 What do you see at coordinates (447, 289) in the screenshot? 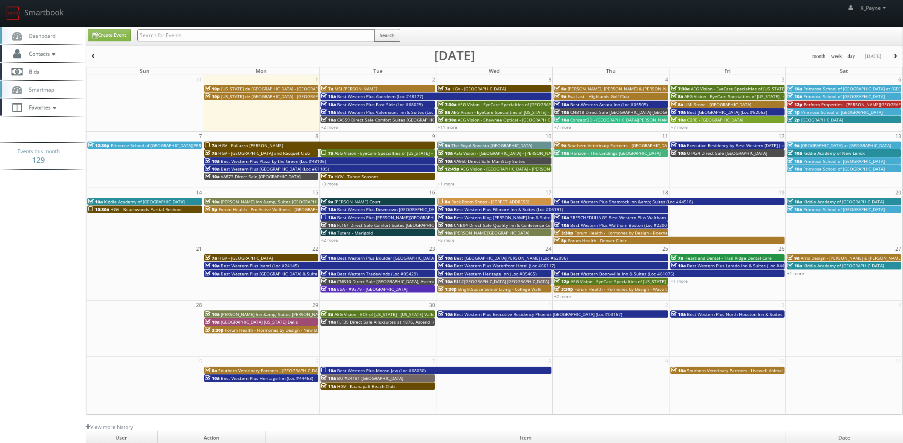
I see `span: 1:30p` at bounding box center [447, 289].